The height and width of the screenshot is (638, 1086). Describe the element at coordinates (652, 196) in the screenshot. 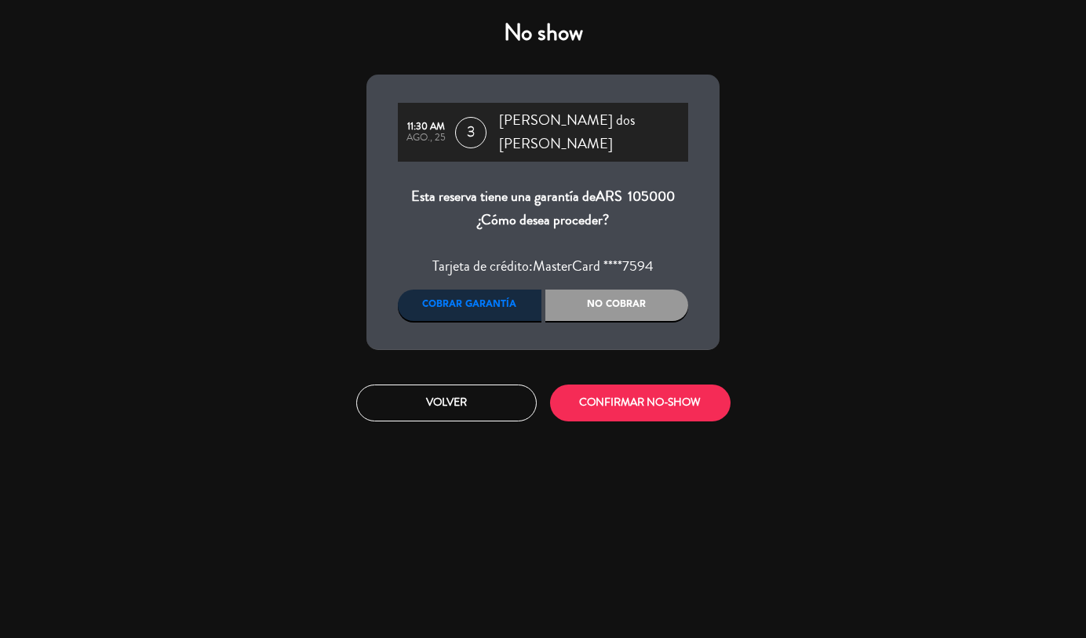

I see `span: 105000` at that location.